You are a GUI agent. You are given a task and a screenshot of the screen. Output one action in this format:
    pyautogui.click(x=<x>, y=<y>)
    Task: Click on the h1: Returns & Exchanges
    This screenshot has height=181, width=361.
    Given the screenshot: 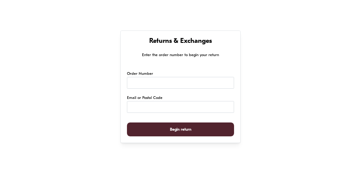 What is the action you would take?
    pyautogui.click(x=181, y=41)
    